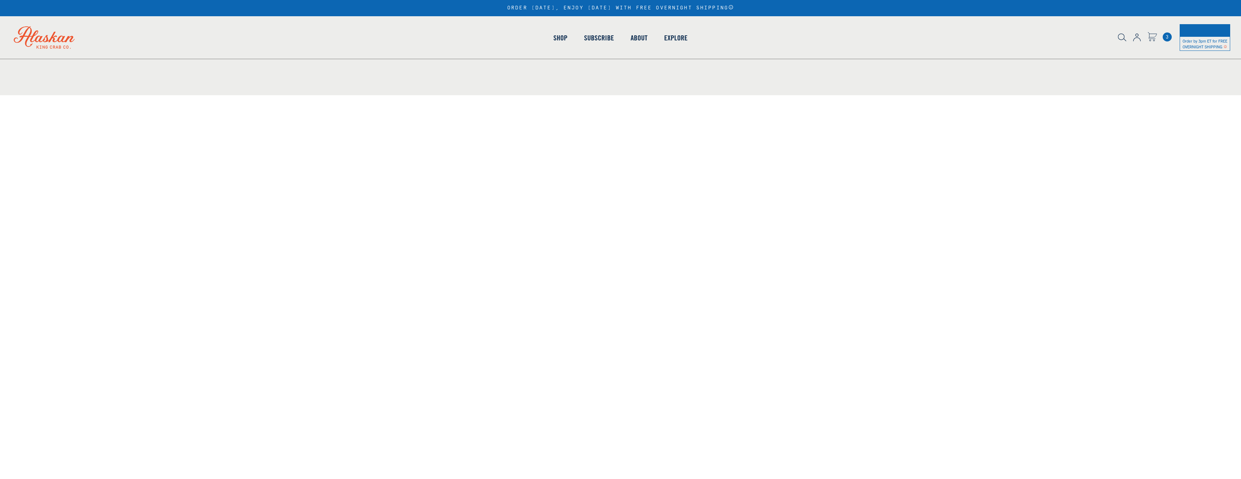  Describe the element at coordinates (1225, 47) in the screenshot. I see `span: Shipping Notice Icon` at that location.